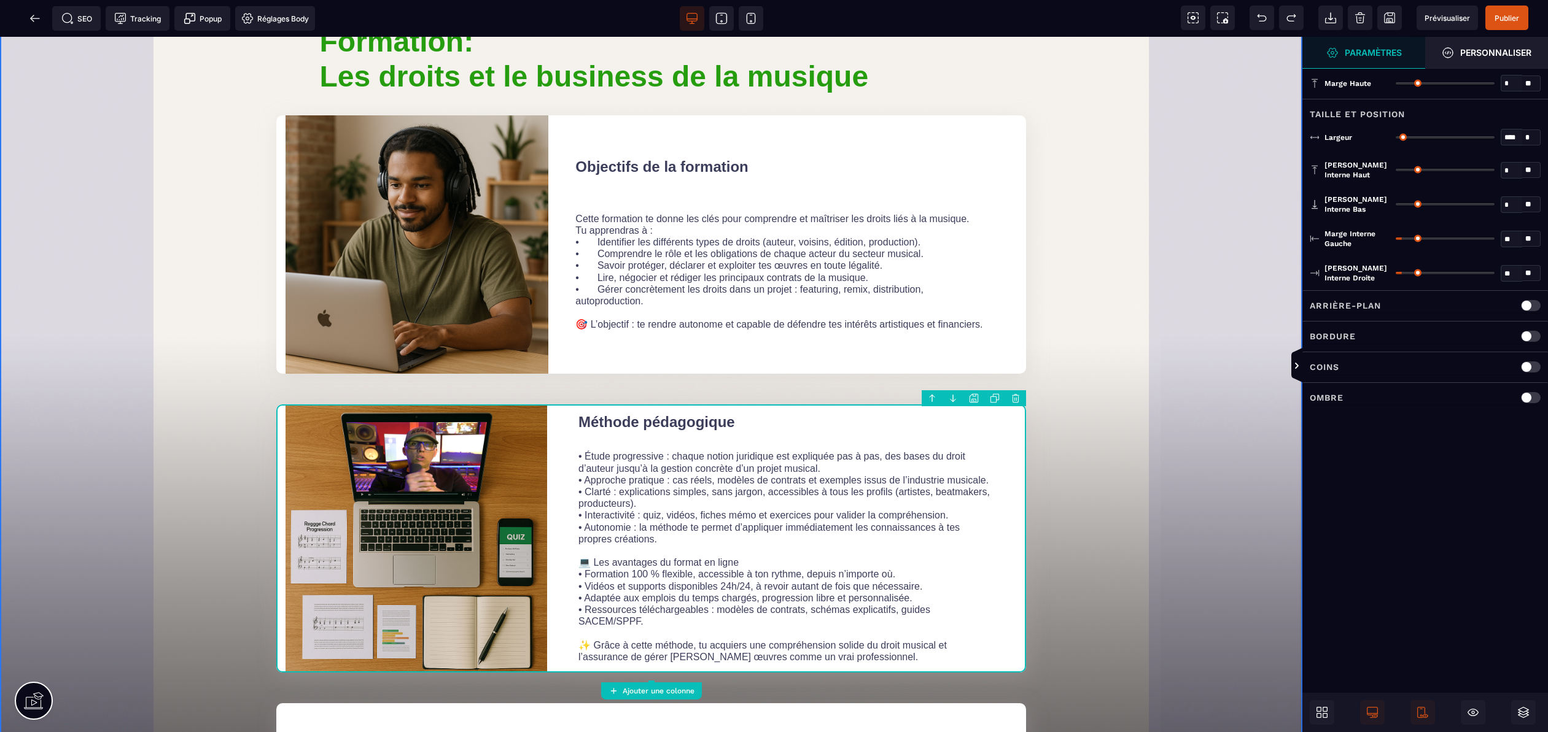 The width and height of the screenshot is (1548, 732). I want to click on span: Prévisualiser, so click(1447, 18).